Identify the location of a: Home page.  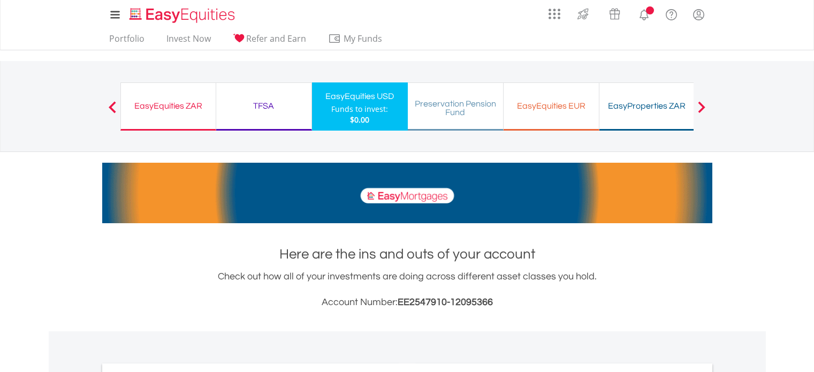
(182, 13).